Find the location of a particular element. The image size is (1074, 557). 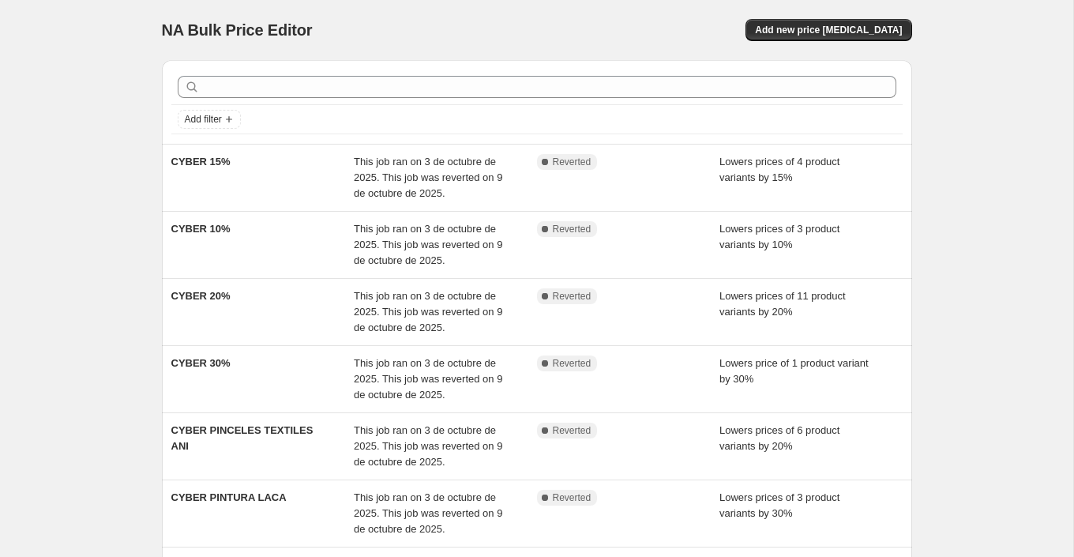

span: Lowers prices of 11 product variants by 20% is located at coordinates (782, 303).